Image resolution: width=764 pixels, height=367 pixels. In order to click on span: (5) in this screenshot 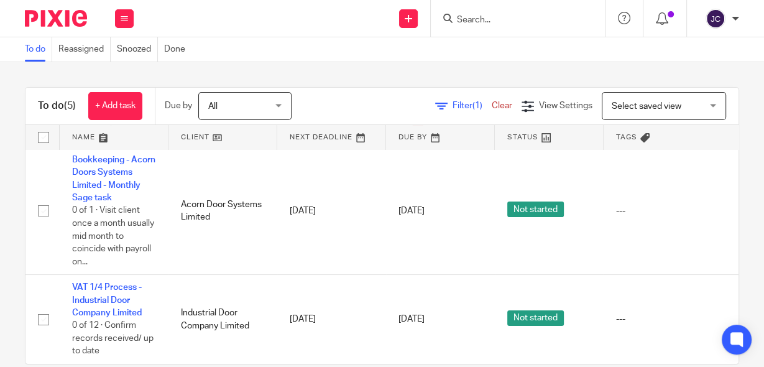, I will do `click(70, 106)`.